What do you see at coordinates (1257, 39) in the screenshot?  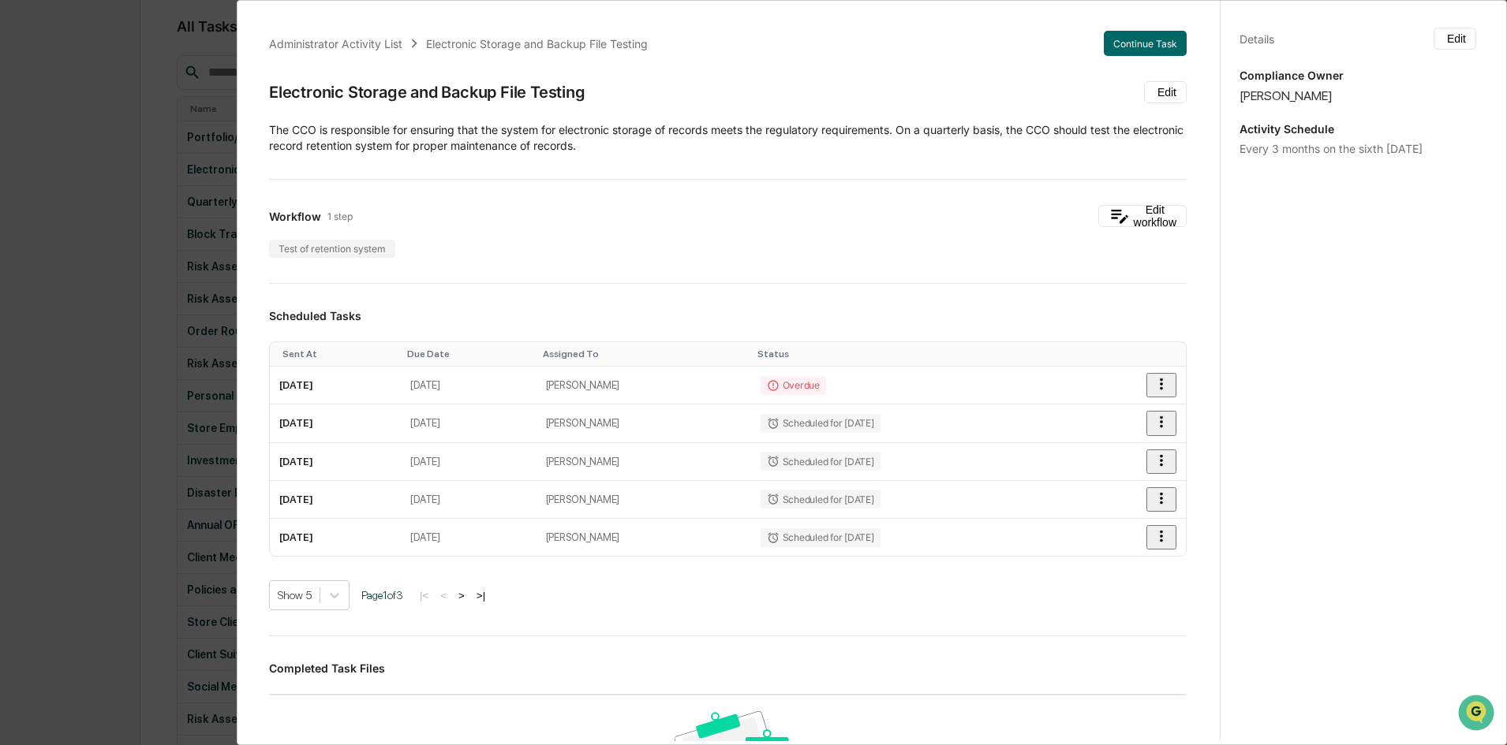 I see `div: Details` at bounding box center [1257, 39].